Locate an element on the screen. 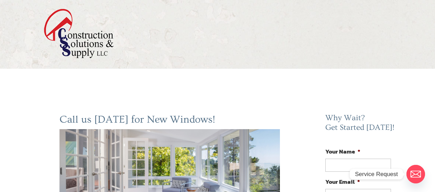  label: Your Email is located at coordinates (343, 182).